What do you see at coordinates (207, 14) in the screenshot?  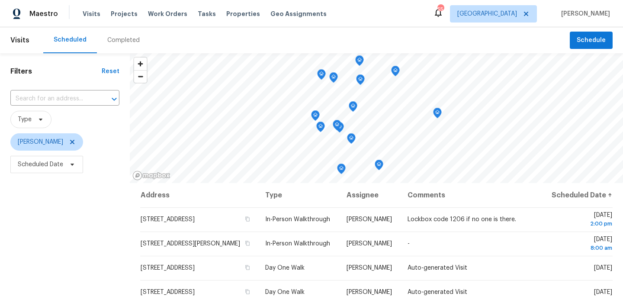 I see `span: Tasks` at bounding box center [207, 14].